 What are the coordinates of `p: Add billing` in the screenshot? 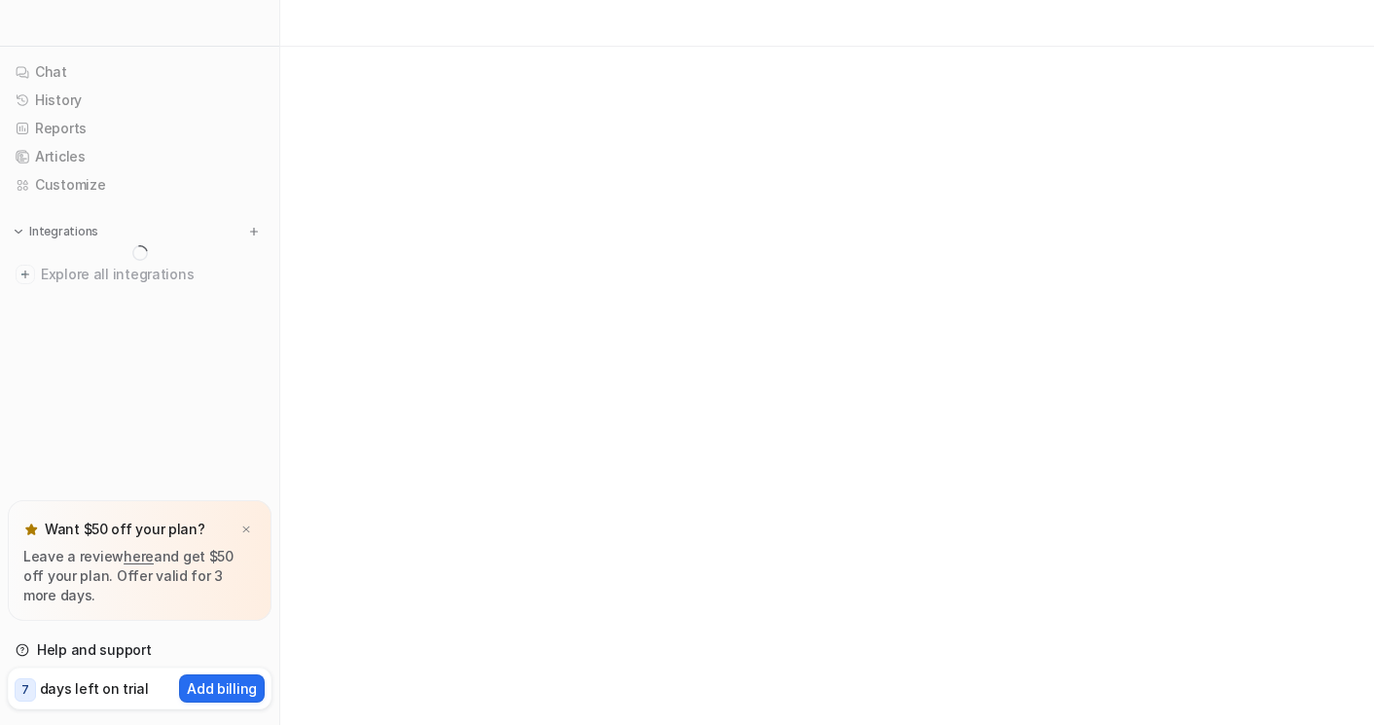 It's located at (222, 688).